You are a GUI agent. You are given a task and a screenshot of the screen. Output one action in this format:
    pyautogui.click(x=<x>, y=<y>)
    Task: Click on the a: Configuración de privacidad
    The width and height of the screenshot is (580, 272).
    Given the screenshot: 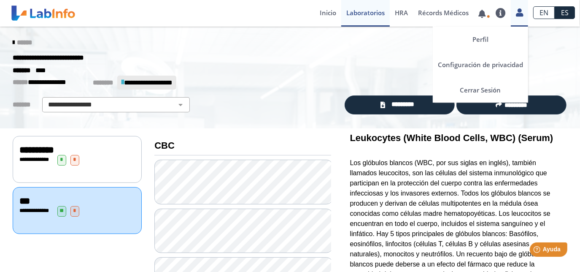 What is the action you would take?
    pyautogui.click(x=481, y=65)
    